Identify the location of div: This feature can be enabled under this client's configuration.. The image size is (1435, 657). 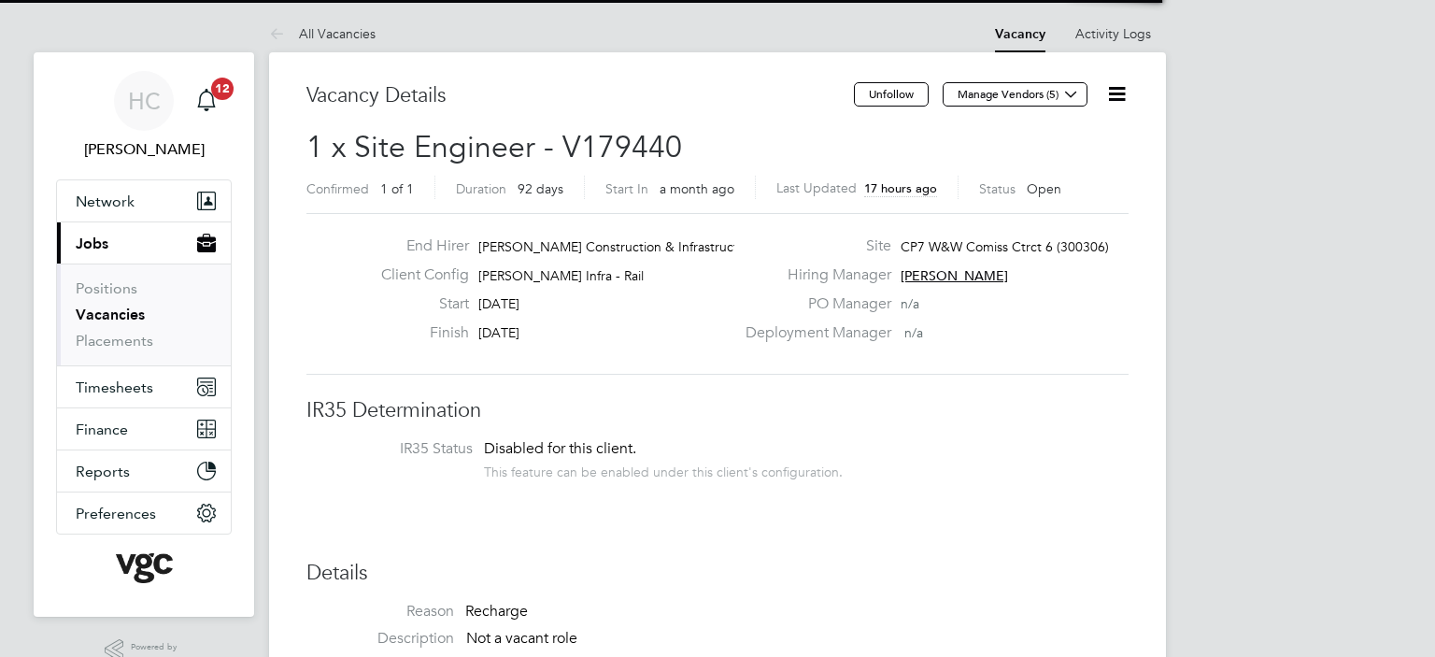
(664, 469).